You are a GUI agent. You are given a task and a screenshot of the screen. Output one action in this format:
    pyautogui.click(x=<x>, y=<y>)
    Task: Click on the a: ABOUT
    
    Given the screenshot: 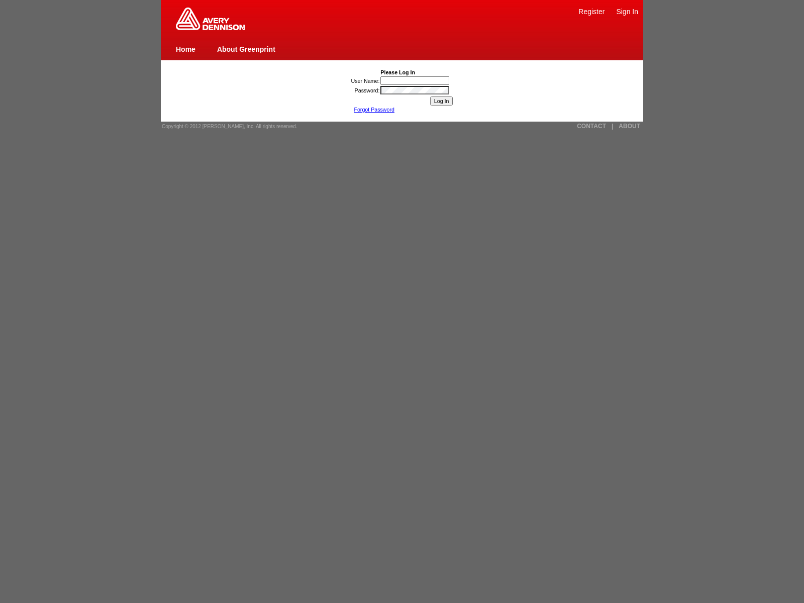 What is the action you would take?
    pyautogui.click(x=629, y=126)
    